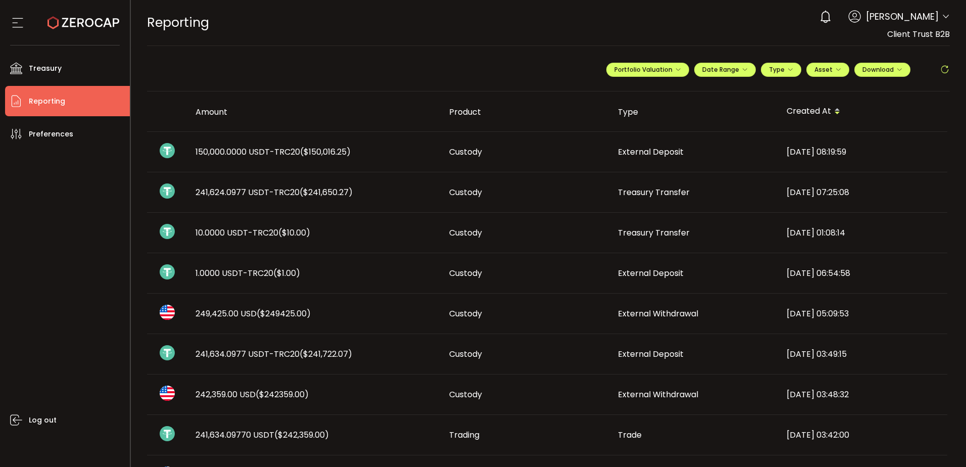  Describe the element at coordinates (286, 273) in the screenshot. I see `span: ($1.00)` at that location.